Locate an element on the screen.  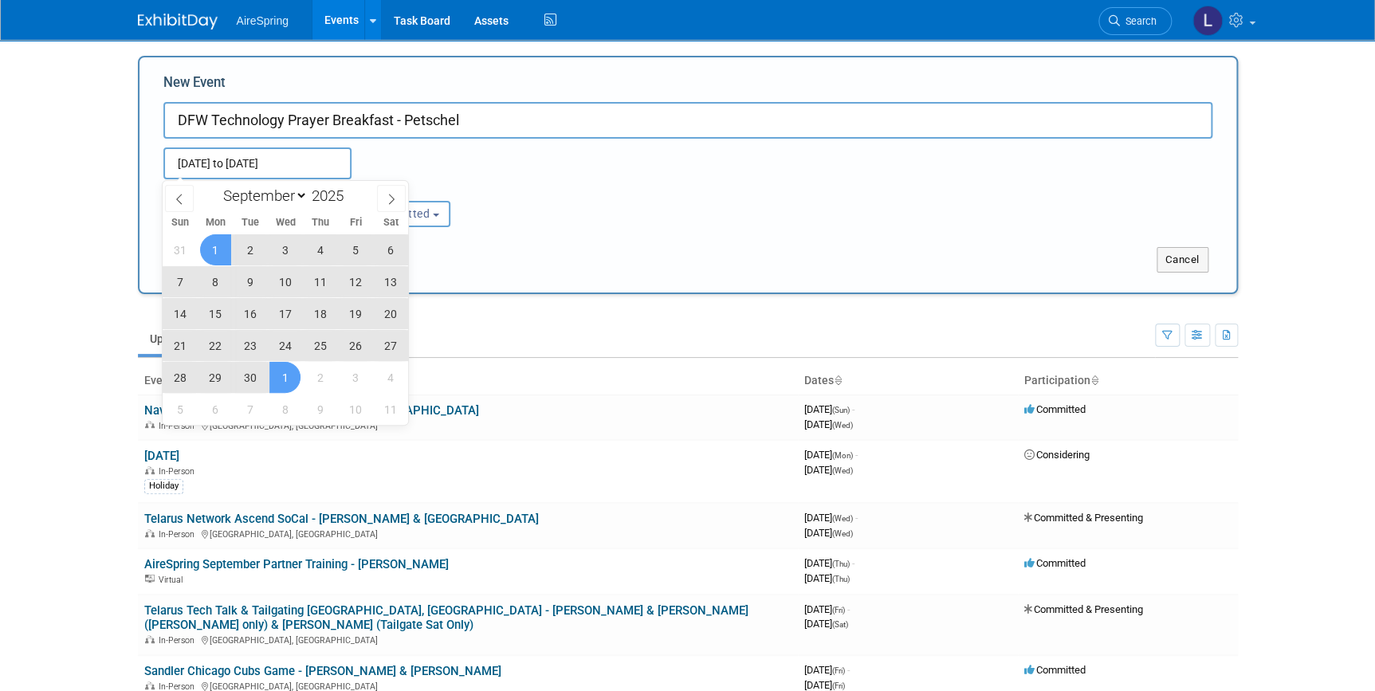
span: October 10, 2025 is located at coordinates (355, 409).